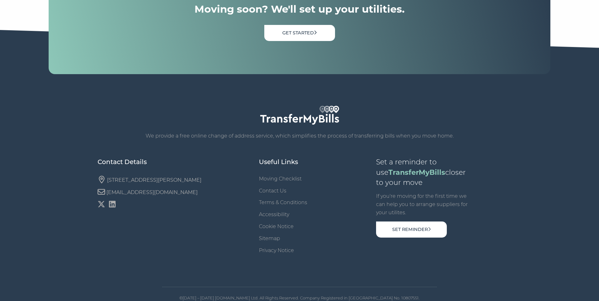  What do you see at coordinates (423, 205) in the screenshot?
I see `p: If you're moving for the first time we can help you to arrange suppliers for your utilites.` at bounding box center [423, 205].